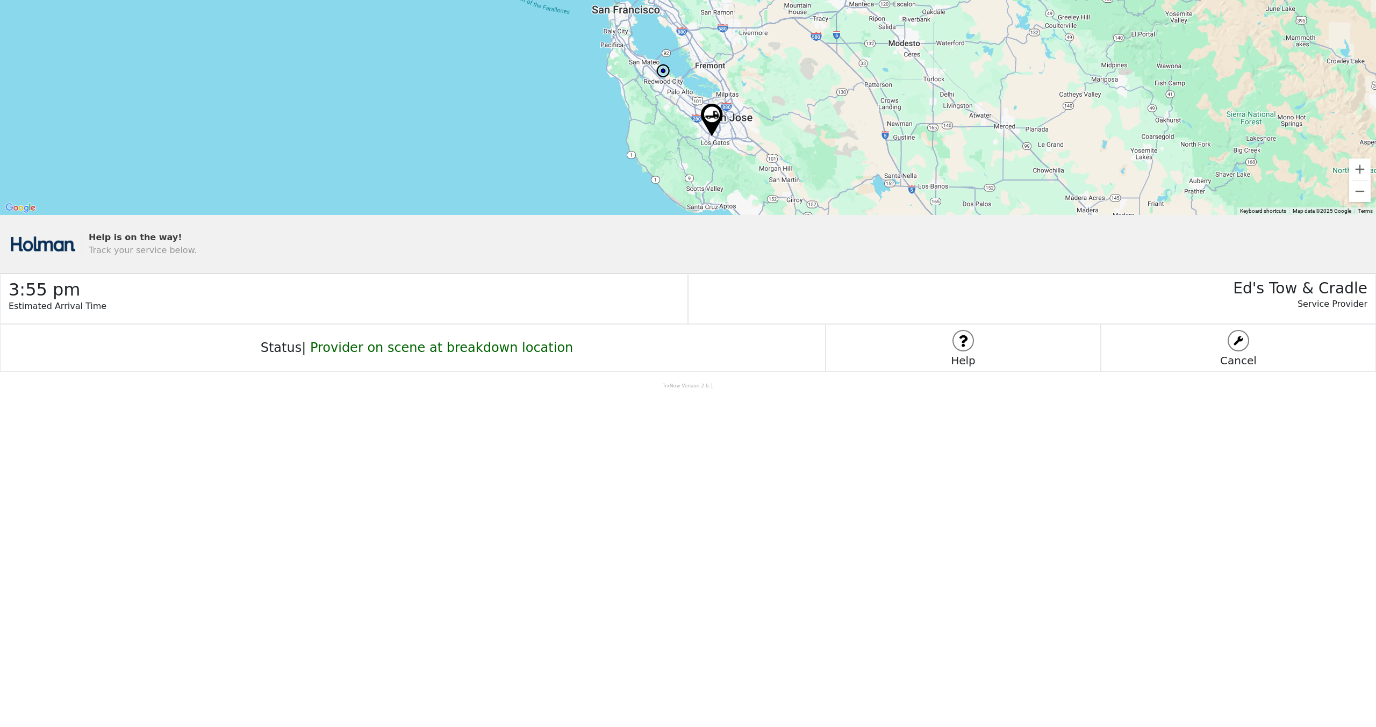 Image resolution: width=1376 pixels, height=727 pixels. What do you see at coordinates (348, 287) in the screenshot?
I see `h2: 3:55 pm` at bounding box center [348, 287].